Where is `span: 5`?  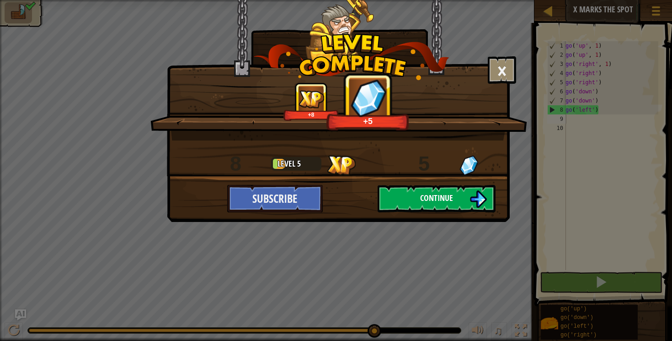 span: 5 is located at coordinates (299, 163).